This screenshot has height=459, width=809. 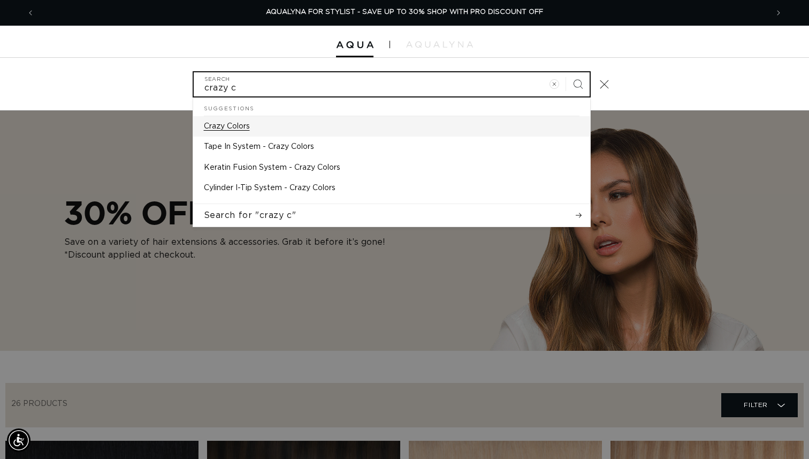 I want to click on input: Search, so click(x=392, y=84).